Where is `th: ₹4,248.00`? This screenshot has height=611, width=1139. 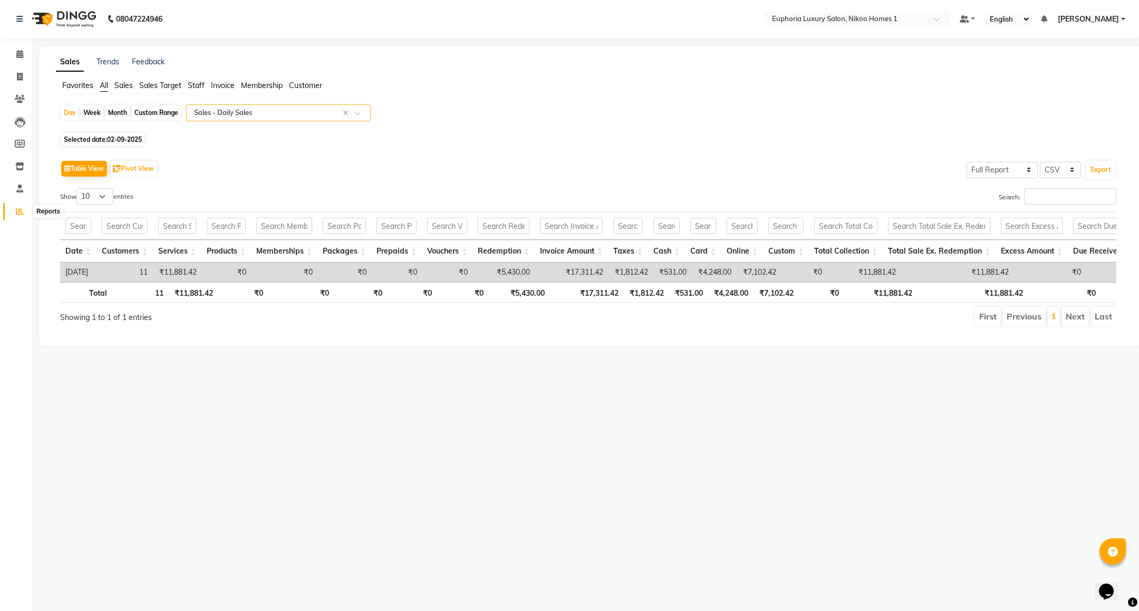 th: ₹4,248.00 is located at coordinates (731, 292).